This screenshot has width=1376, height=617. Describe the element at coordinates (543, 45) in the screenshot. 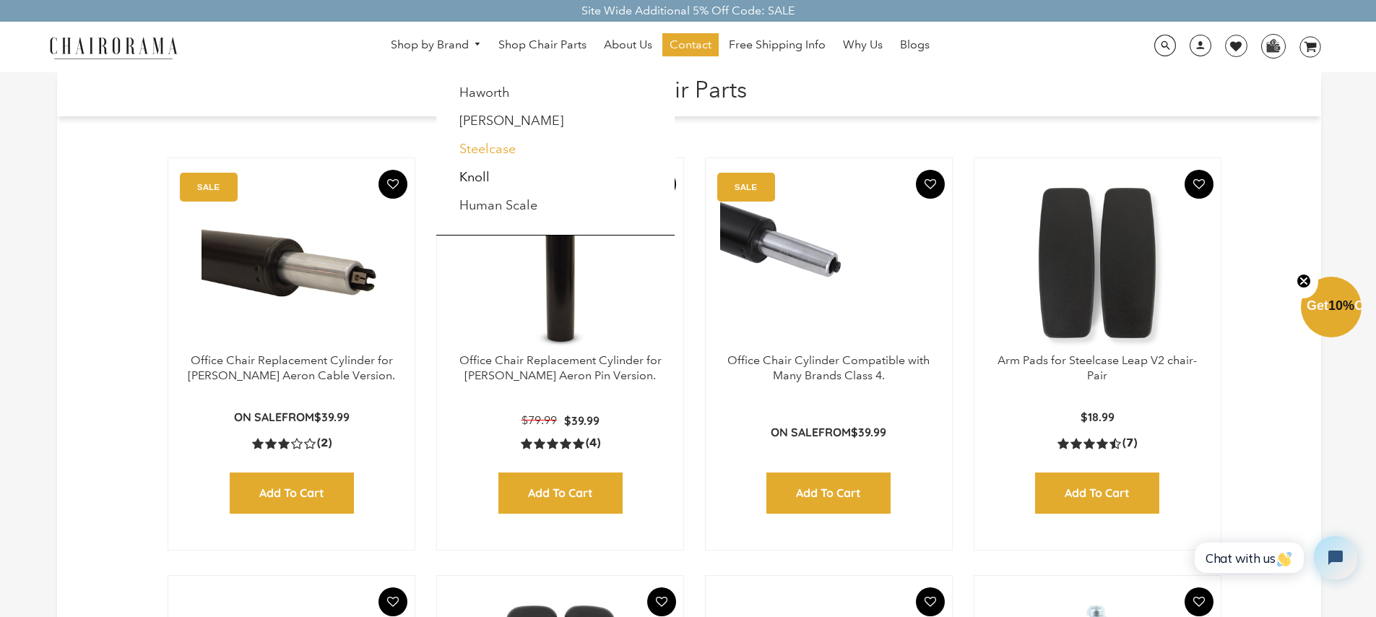

I see `span: Shop Chair Parts` at that location.